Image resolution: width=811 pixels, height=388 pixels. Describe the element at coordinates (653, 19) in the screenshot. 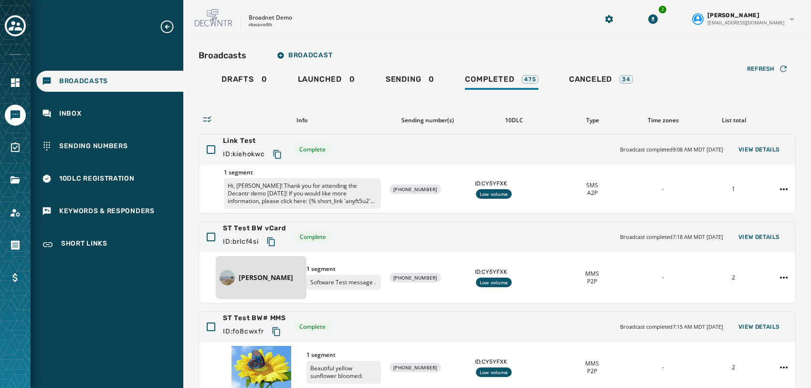

I see `button: Download Menu` at that location.